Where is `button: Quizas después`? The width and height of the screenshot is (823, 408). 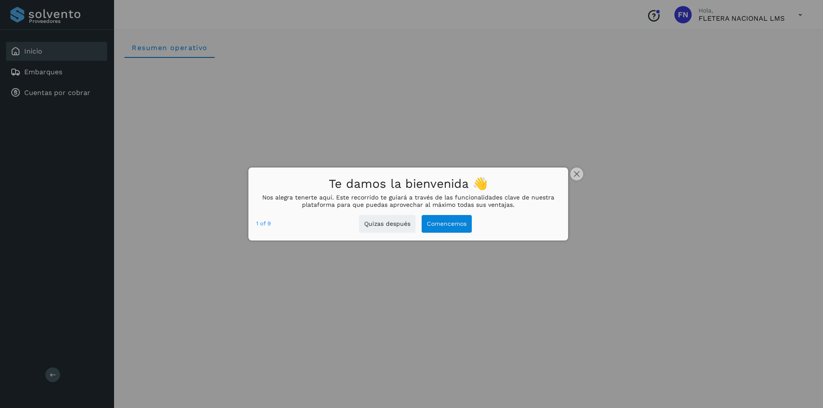 button: Quizas después is located at coordinates (387, 224).